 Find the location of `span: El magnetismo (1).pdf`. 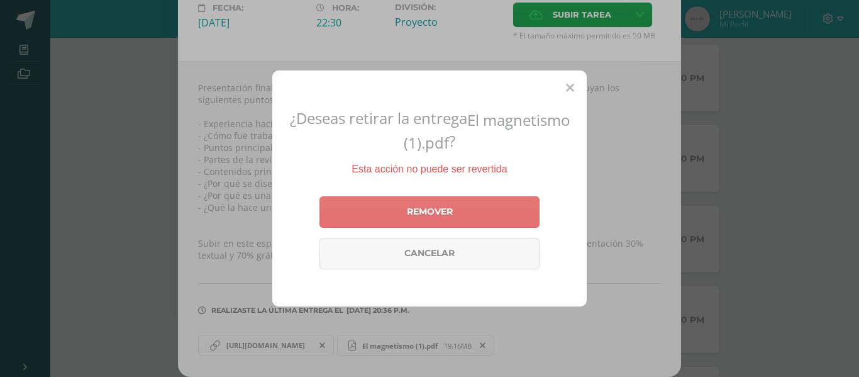

span: El magnetismo (1).pdf is located at coordinates (487, 131).